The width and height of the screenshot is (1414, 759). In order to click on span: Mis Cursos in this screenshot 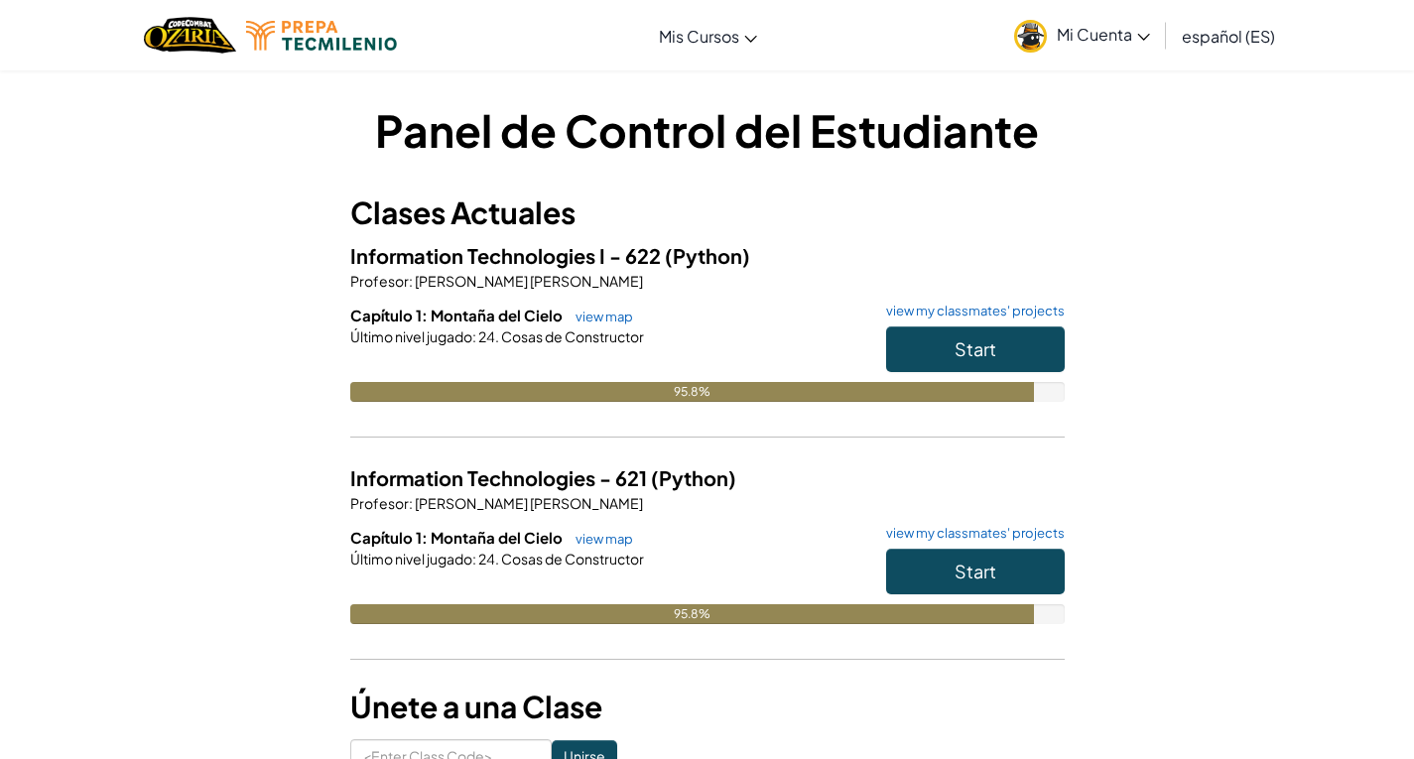, I will do `click(698, 36)`.